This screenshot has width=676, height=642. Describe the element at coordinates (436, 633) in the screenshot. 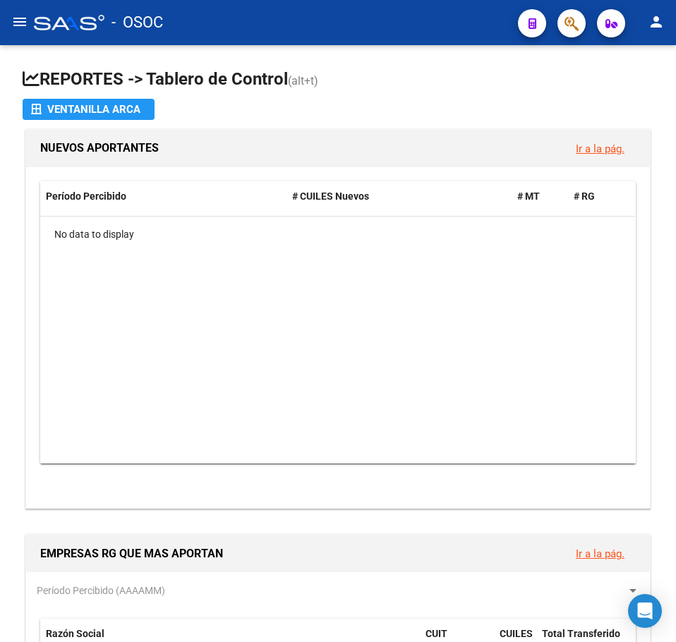

I see `span: CUIT` at that location.